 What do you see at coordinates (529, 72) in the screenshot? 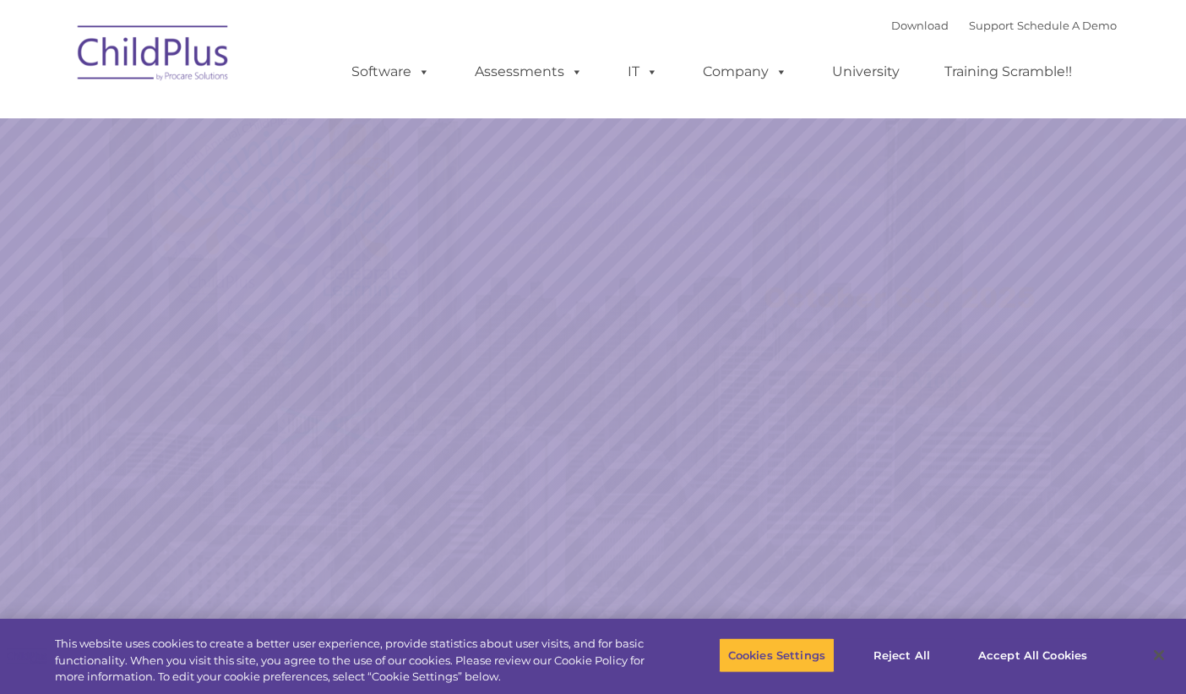
I see `a: Assessments` at bounding box center [529, 72].